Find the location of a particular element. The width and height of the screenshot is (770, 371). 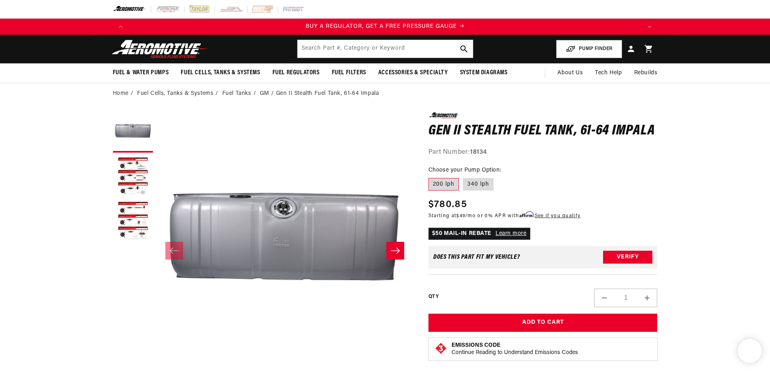

a: About Us is located at coordinates (570, 73).